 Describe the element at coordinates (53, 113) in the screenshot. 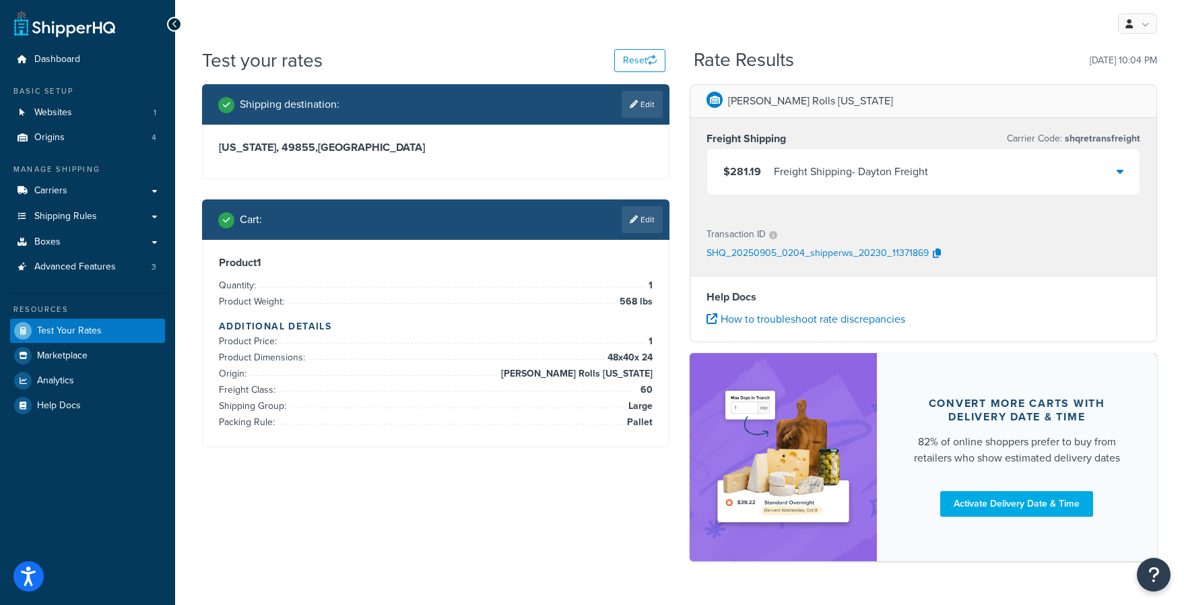

I see `span: Websites` at that location.